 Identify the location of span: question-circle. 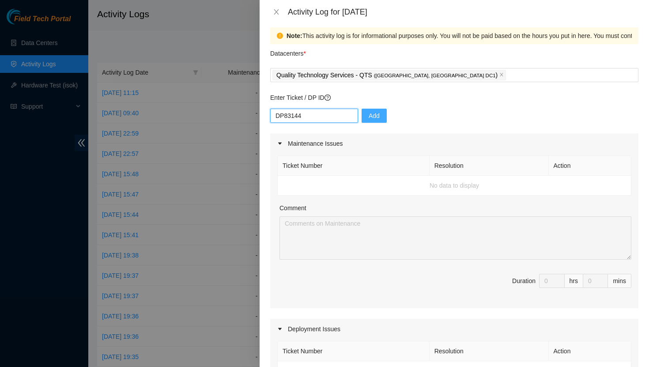
(328, 98).